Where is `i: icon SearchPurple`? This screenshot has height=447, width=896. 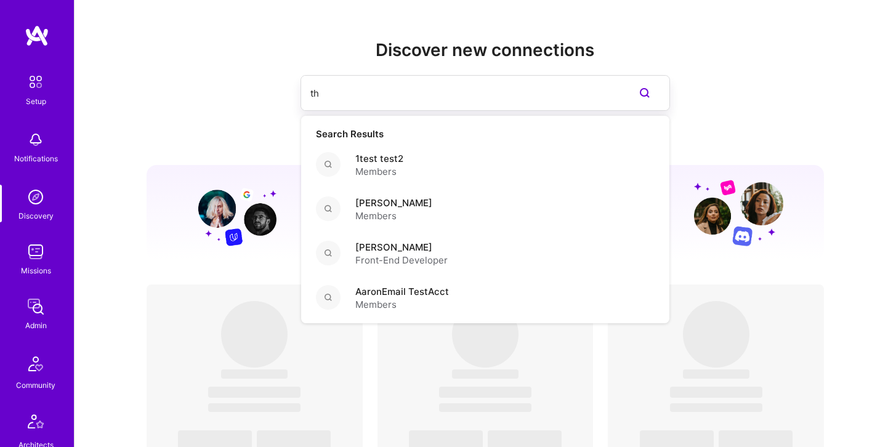
i: icon SearchPurple is located at coordinates (645, 93).